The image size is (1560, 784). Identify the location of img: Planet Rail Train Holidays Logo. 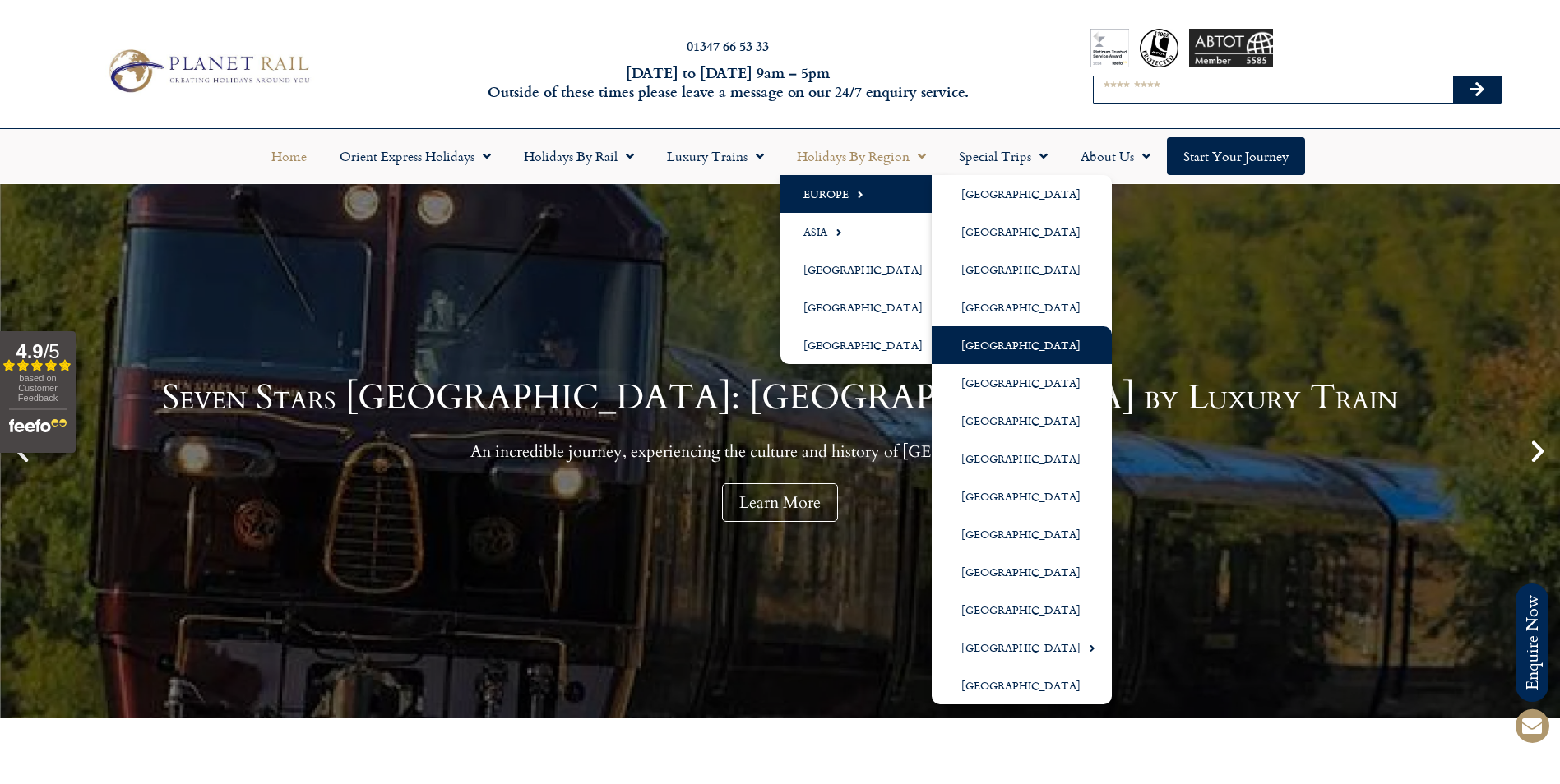
(208, 71).